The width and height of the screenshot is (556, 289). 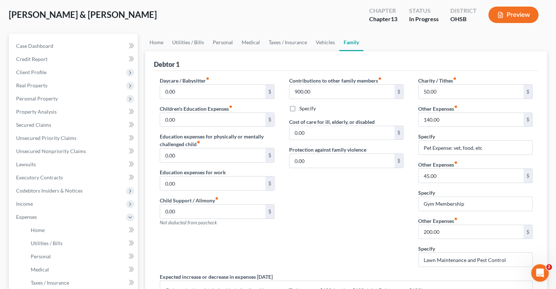 What do you see at coordinates (50, 282) in the screenshot?
I see `span: Taxes / Insurance` at bounding box center [50, 282].